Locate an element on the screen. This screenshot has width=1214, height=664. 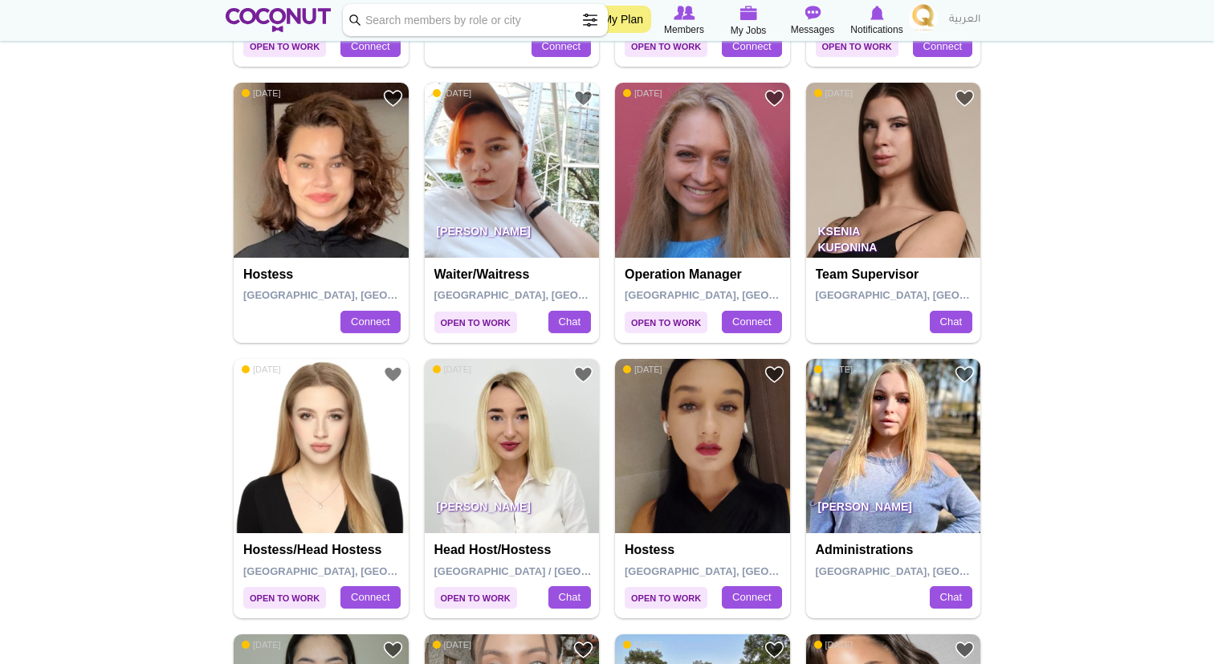
img: Browse Members is located at coordinates (684, 13).